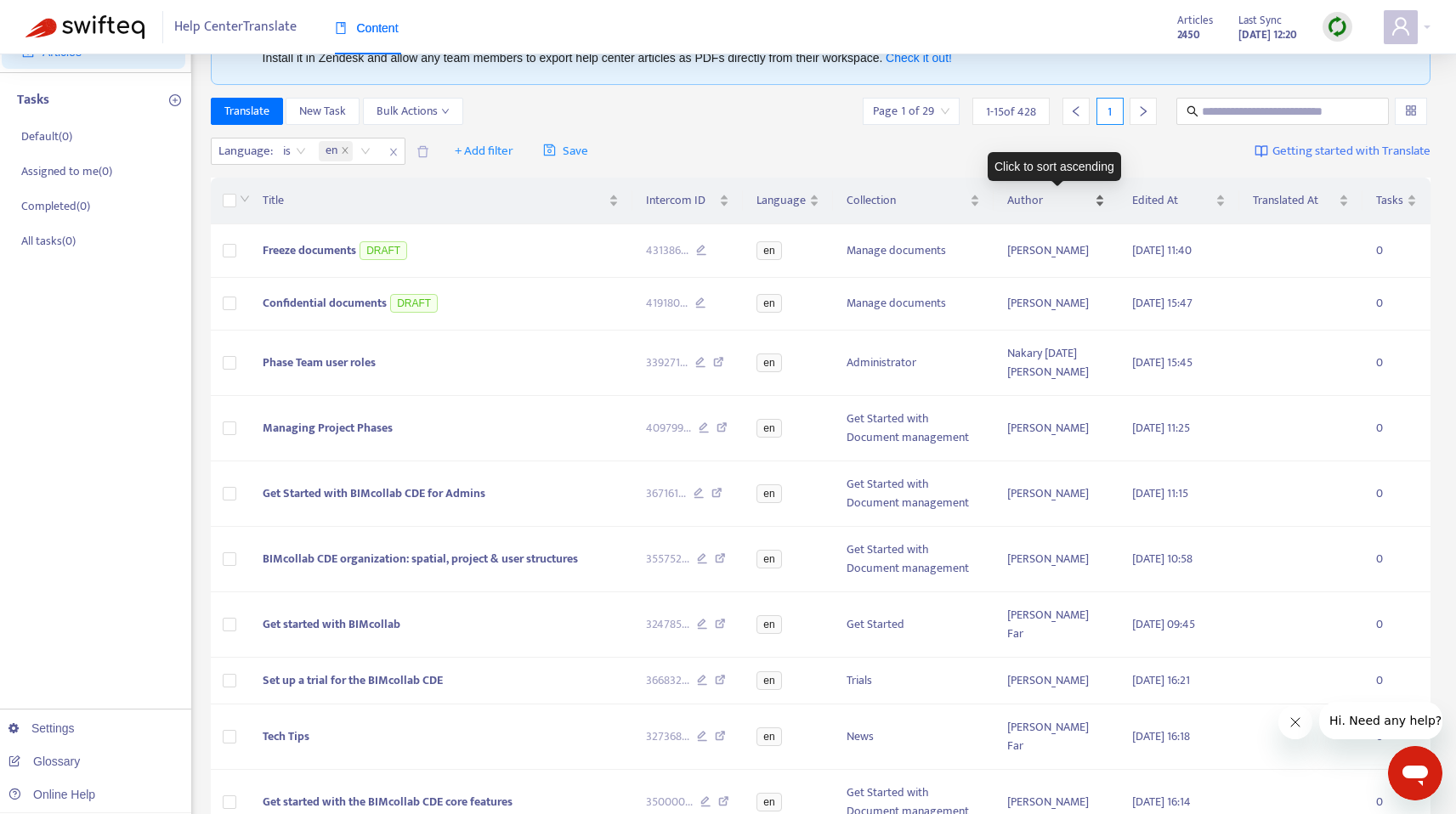 This screenshot has height=814, width=1456. What do you see at coordinates (483, 151) in the screenshot?
I see `button: + Add filter` at bounding box center [483, 151].